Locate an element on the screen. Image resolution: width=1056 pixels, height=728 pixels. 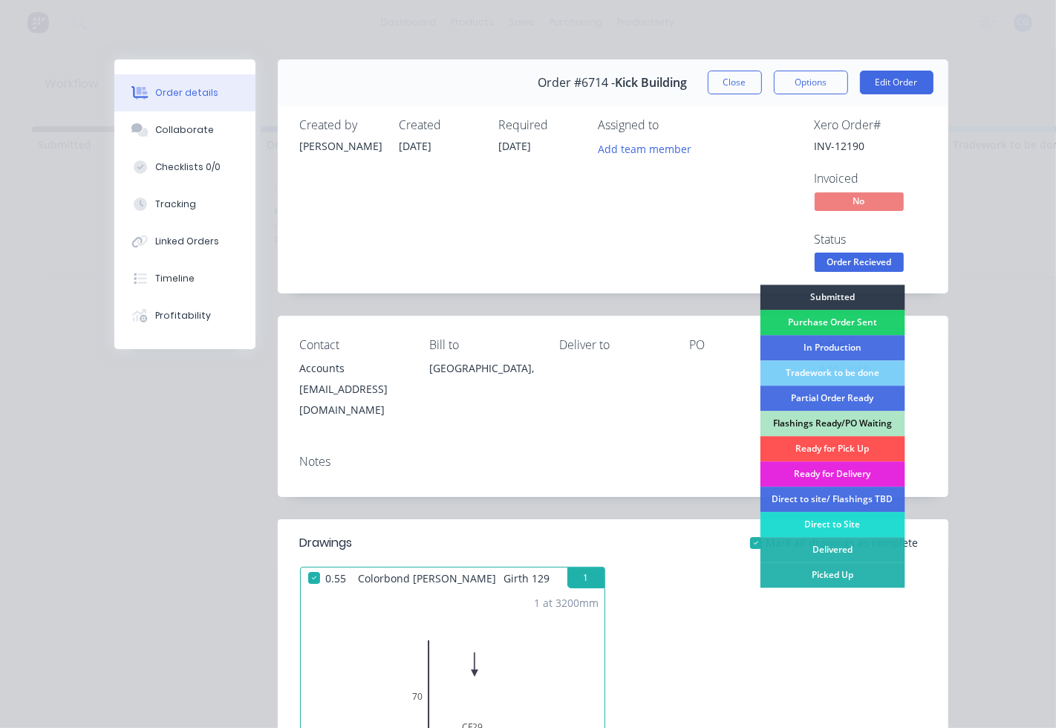
button: 1 is located at coordinates (586, 578).